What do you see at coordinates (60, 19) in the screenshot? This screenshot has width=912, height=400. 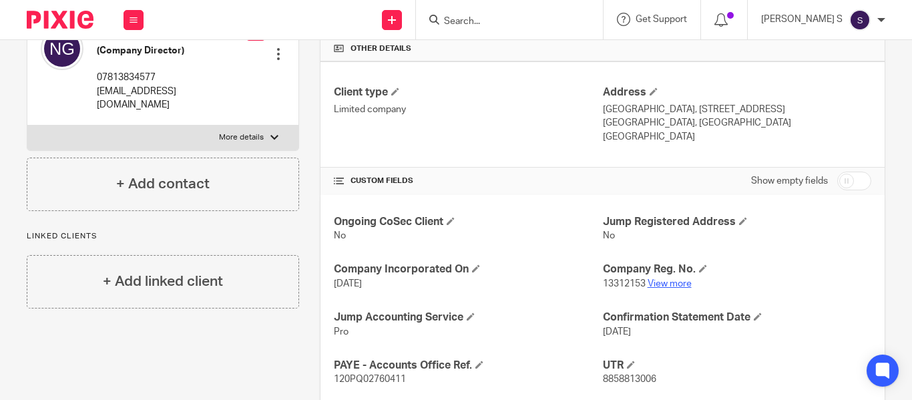 I see `img: Pixie` at bounding box center [60, 19].